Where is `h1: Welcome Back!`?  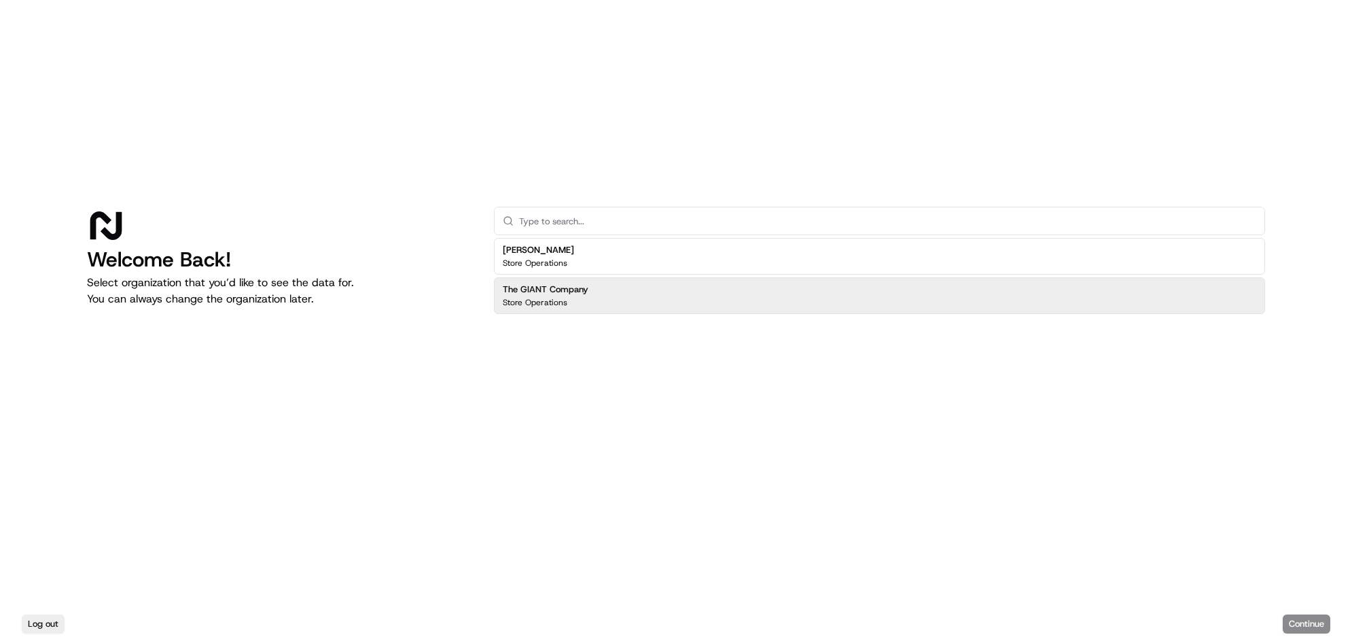 h1: Welcome Back! is located at coordinates (279, 260).